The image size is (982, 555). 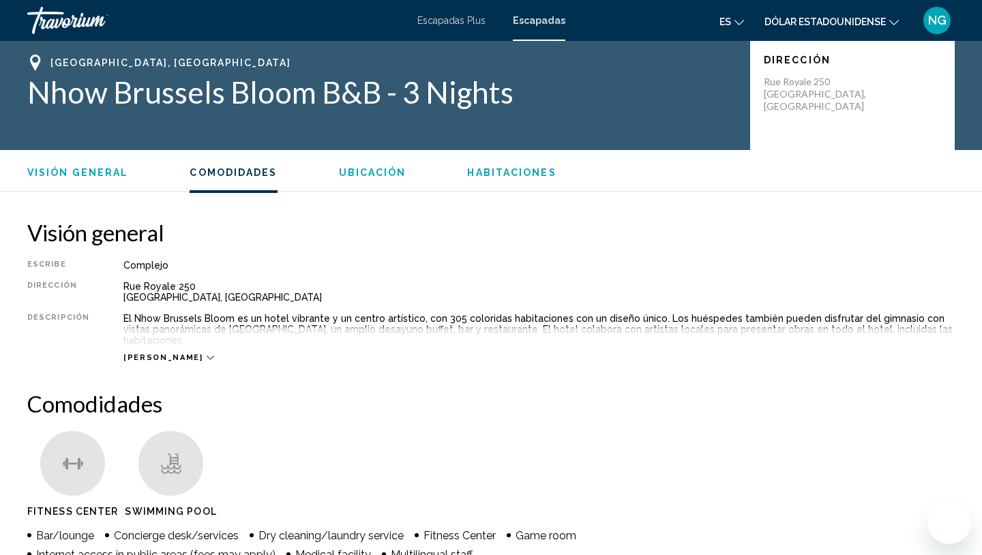 What do you see at coordinates (825, 22) in the screenshot?
I see `font: Dólar estadounidense` at bounding box center [825, 22].